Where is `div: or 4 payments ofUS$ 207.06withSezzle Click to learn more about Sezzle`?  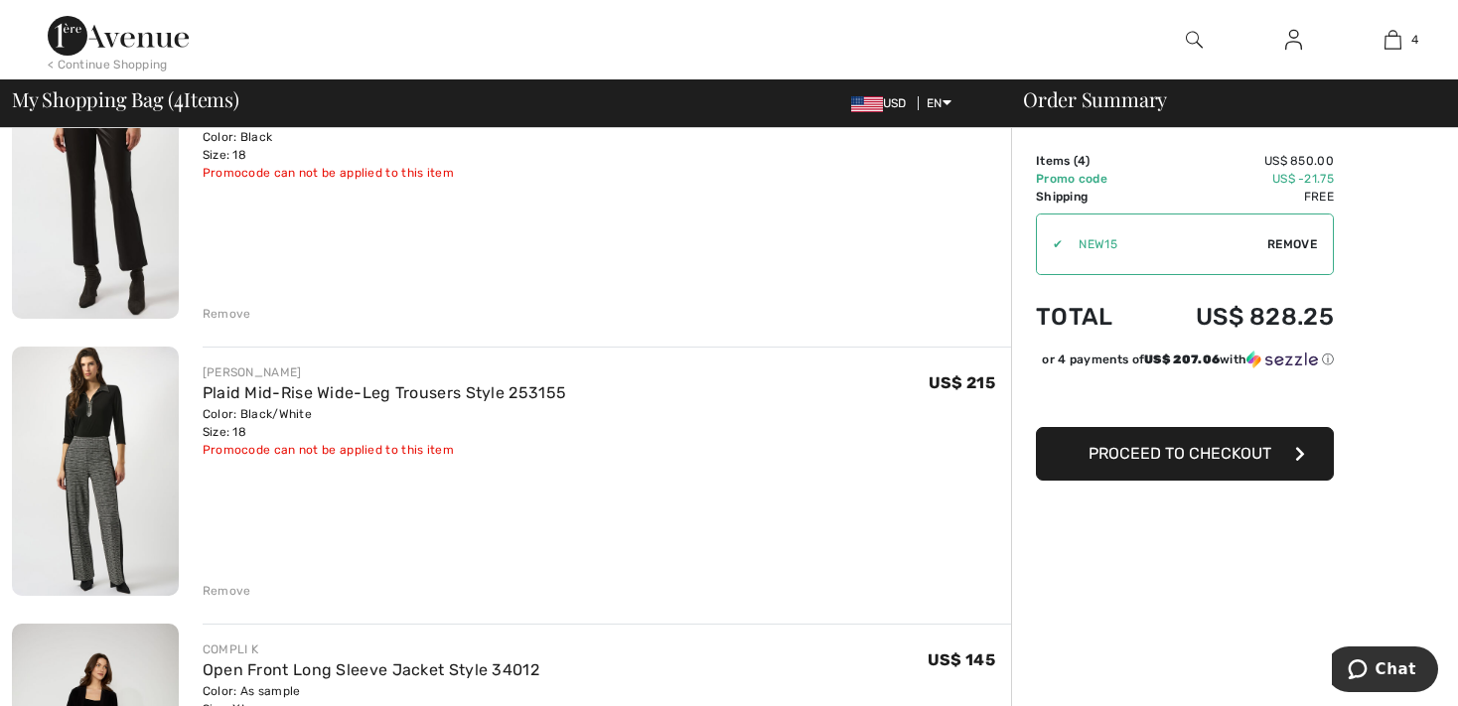
div: or 4 payments ofUS$ 207.06withSezzle Click to learn more about Sezzle is located at coordinates (1185, 362).